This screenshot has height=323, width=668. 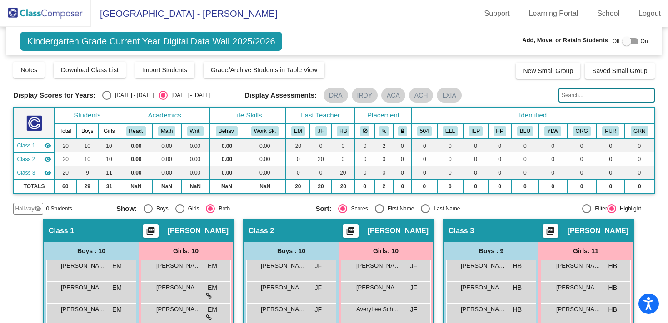 What do you see at coordinates (616, 41) in the screenshot?
I see `span: Off` at bounding box center [616, 41].